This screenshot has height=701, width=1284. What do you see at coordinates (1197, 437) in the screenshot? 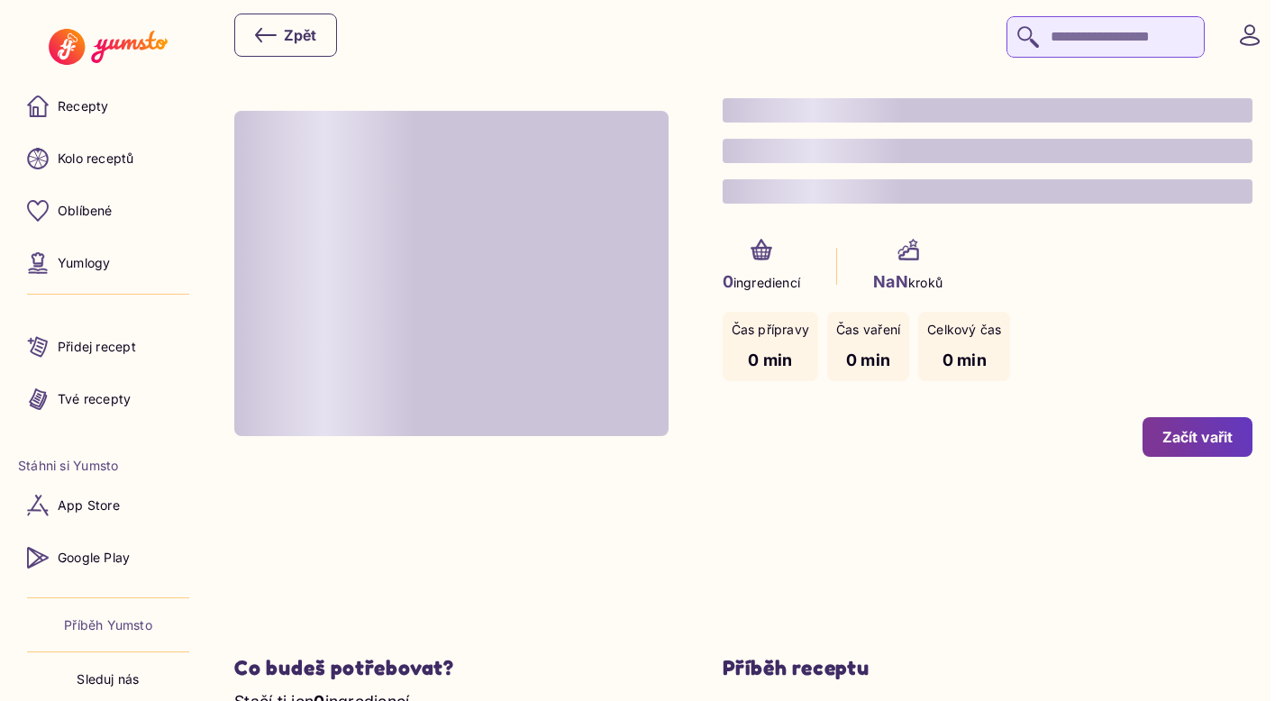
I see `button: Začít vařit` at bounding box center [1197, 437].